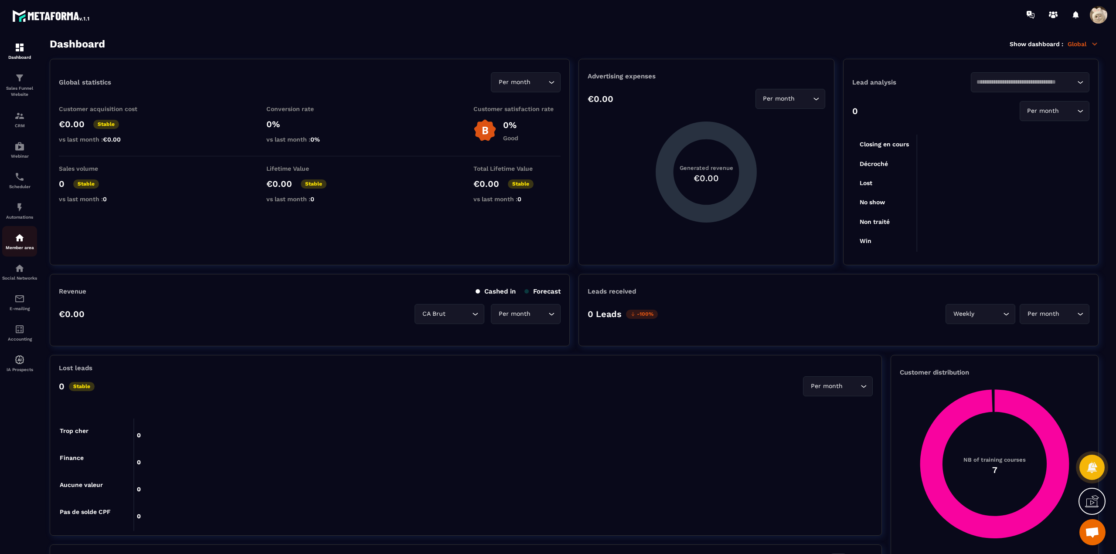 This screenshot has width=1116, height=554. I want to click on h3: Dashboard, so click(77, 44).